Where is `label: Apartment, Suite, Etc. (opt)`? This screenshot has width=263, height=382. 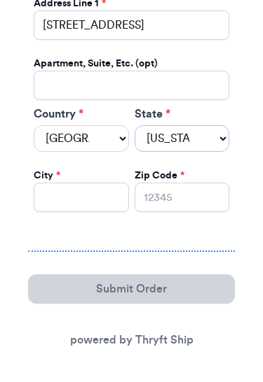 label: Apartment, Suite, Etc. (opt) is located at coordinates (95, 64).